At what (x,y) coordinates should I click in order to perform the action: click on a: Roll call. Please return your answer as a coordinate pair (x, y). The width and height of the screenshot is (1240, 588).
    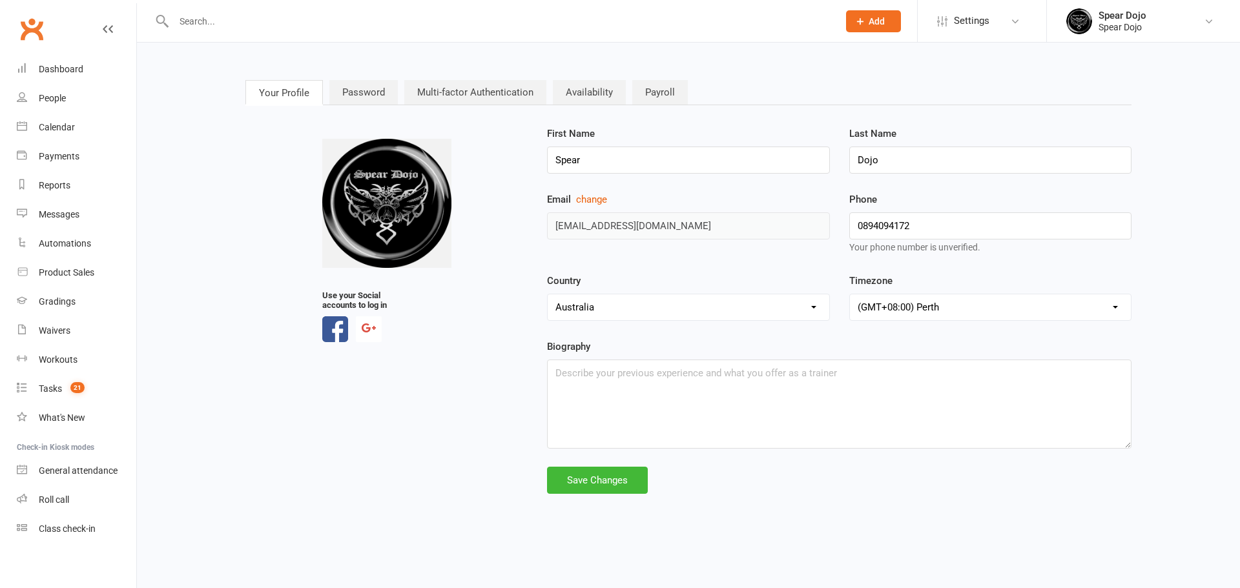
    Looking at the image, I should click on (76, 500).